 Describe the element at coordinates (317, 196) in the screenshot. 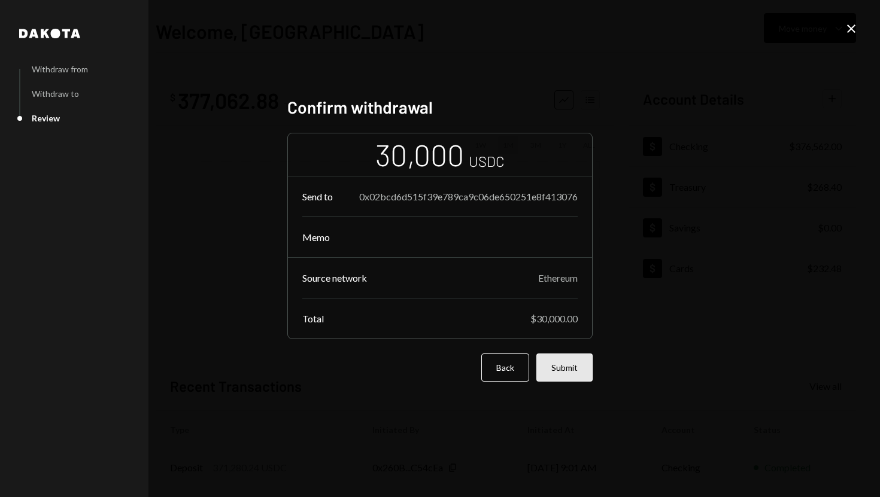

I see `div: Send to` at that location.